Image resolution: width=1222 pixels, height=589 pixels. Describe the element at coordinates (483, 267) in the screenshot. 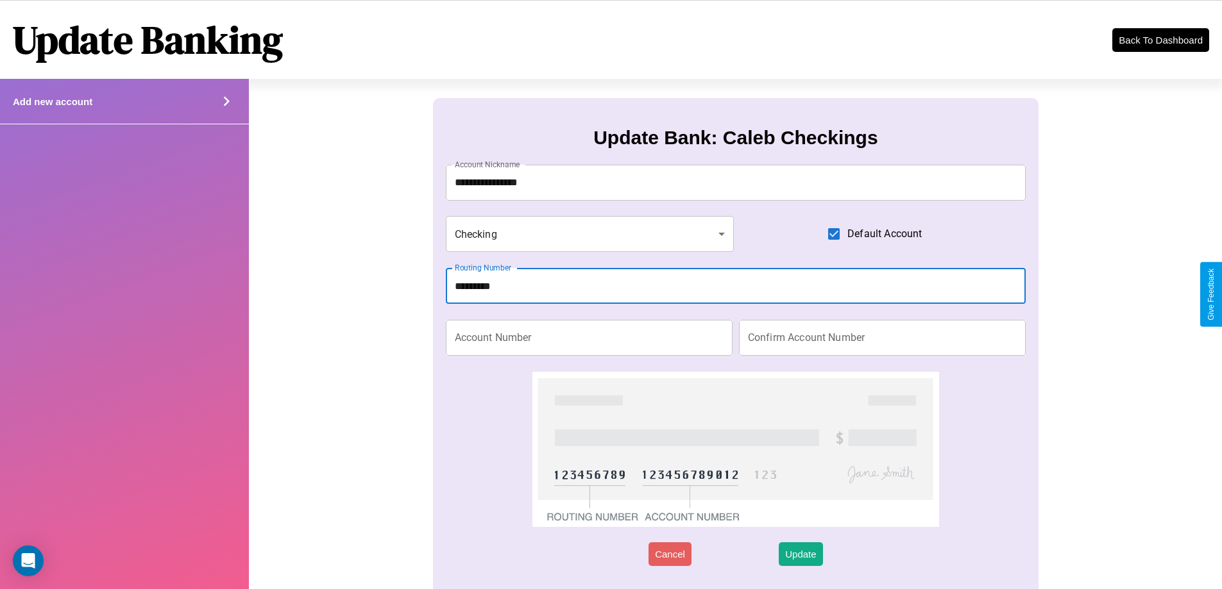

I see `label: Routing Number` at that location.